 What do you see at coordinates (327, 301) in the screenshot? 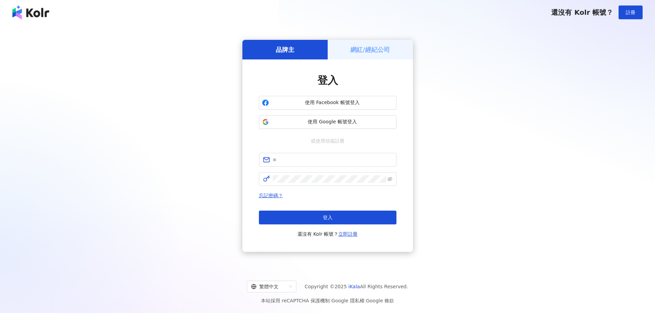
I see `span: 本站採用 reCAPTCHA 保護機制` at bounding box center [327, 301].